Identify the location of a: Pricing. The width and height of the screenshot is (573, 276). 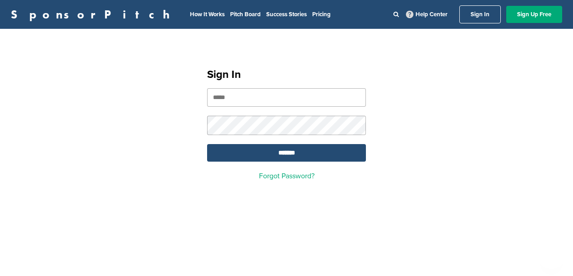
(321, 14).